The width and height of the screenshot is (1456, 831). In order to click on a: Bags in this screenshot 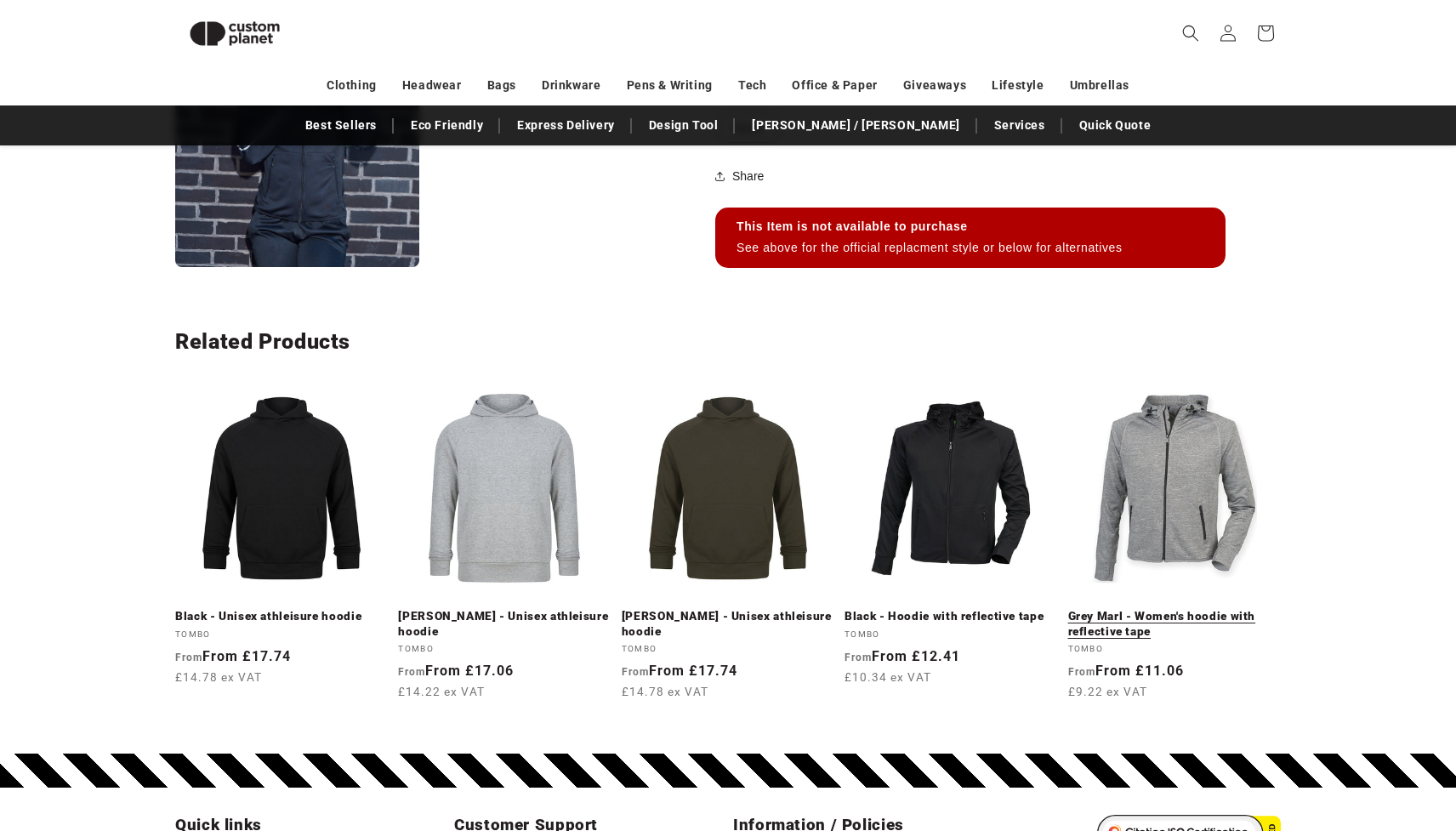, I will do `click(502, 85)`.